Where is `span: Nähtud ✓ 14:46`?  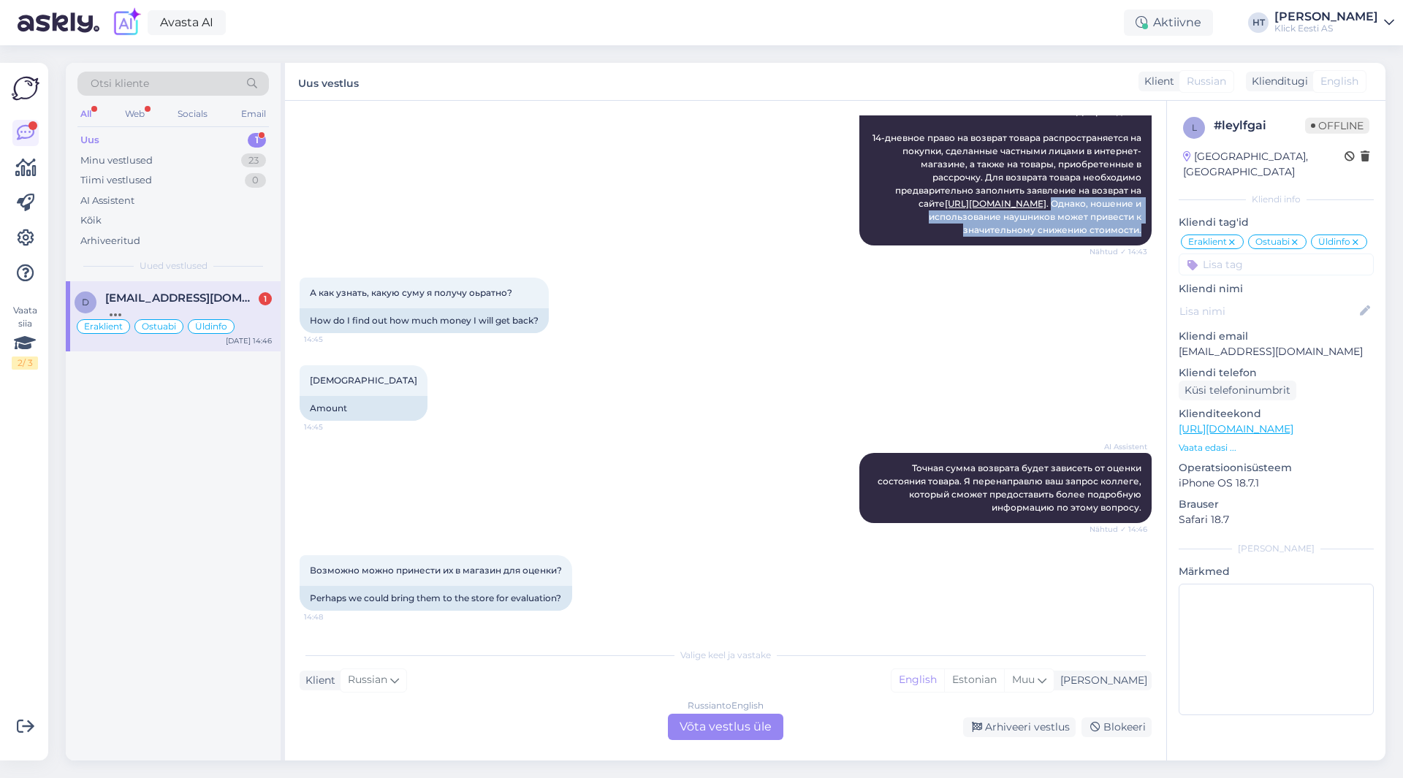
span: Nähtud ✓ 14:46 is located at coordinates (1118, 529).